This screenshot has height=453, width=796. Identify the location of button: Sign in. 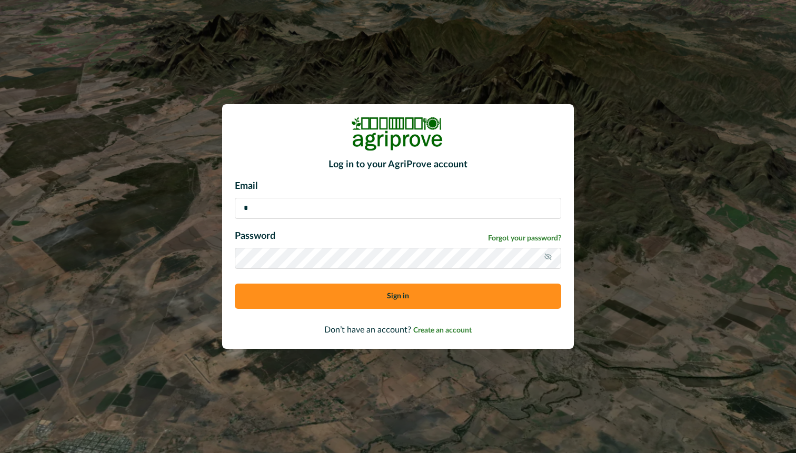
(398, 296).